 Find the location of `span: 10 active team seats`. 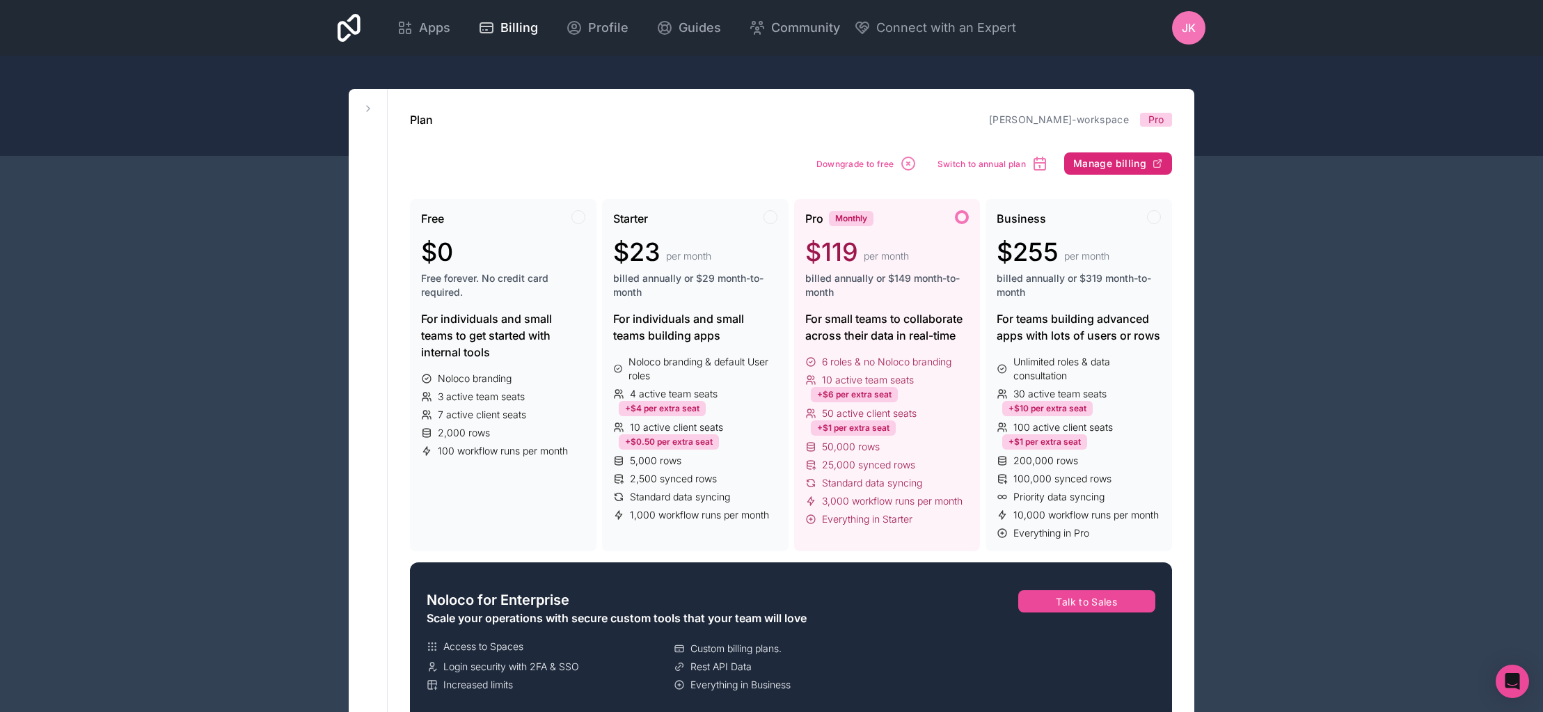

span: 10 active team seats is located at coordinates (868, 380).